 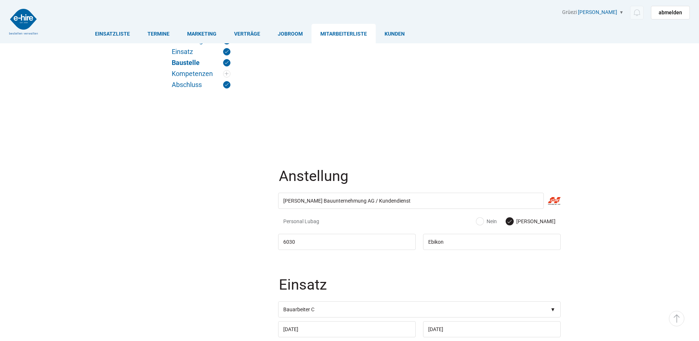 I want to click on a: Verträge, so click(x=247, y=33).